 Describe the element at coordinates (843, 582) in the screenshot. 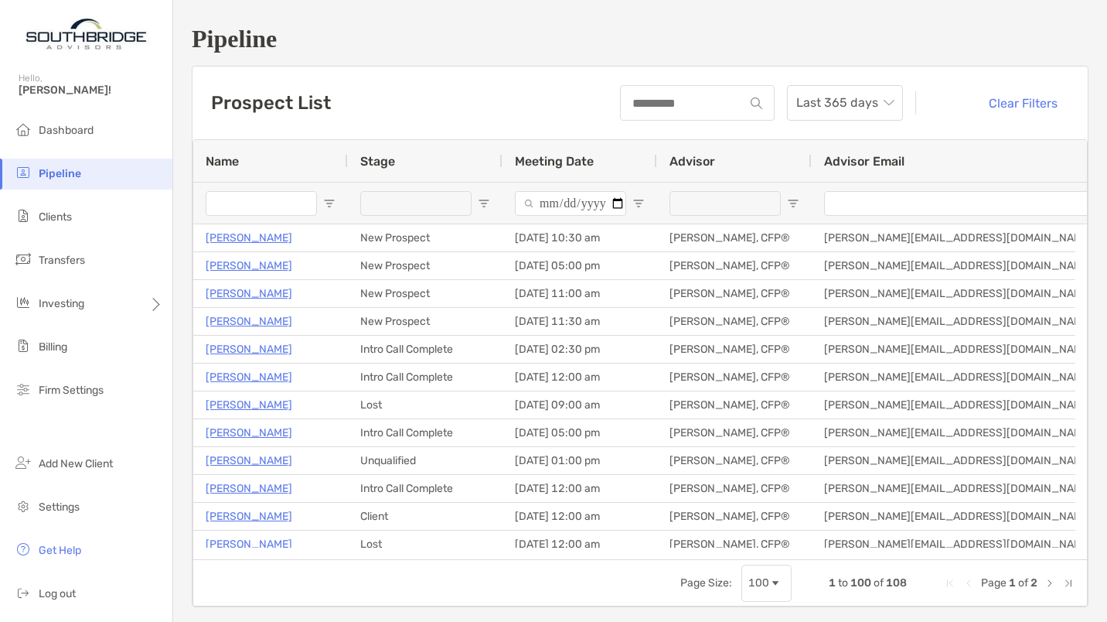

I see `span: to` at that location.